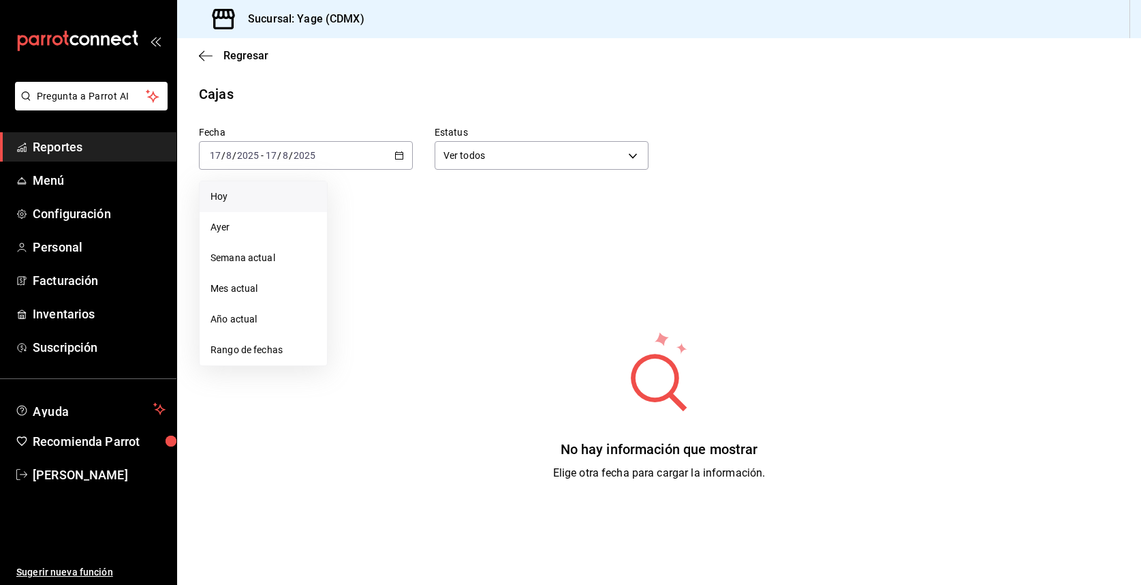  Describe the element at coordinates (99, 313) in the screenshot. I see `span: Inventarios` at that location.